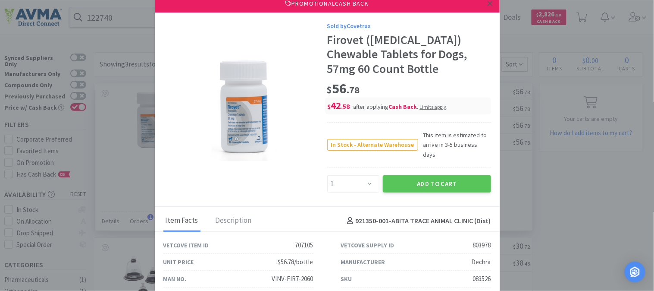 Image resolution: width=654 pixels, height=291 pixels. I want to click on span: Limits apply, so click(433, 107).